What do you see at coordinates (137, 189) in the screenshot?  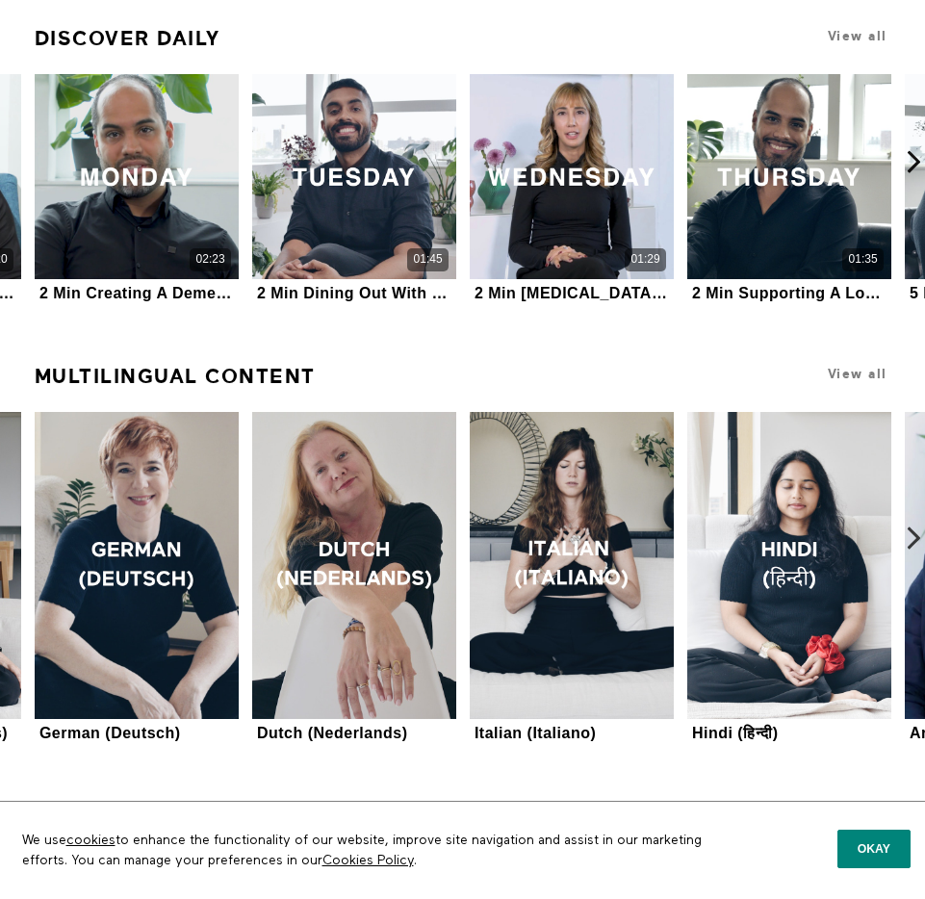 I see `a: 2 Min Creating A Dementia Friendly Home Environment02:232 Min Creating A Dementia Friendly Home E...` at bounding box center [137, 189].